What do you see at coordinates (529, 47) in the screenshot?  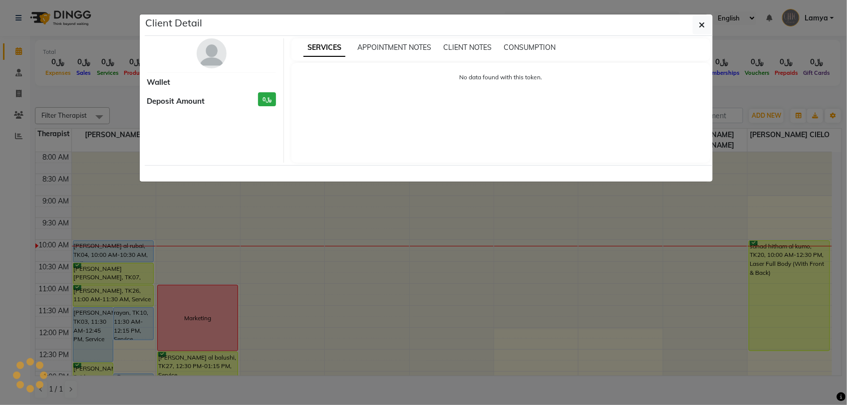 I see `span: CONSUMPTION` at bounding box center [529, 47].